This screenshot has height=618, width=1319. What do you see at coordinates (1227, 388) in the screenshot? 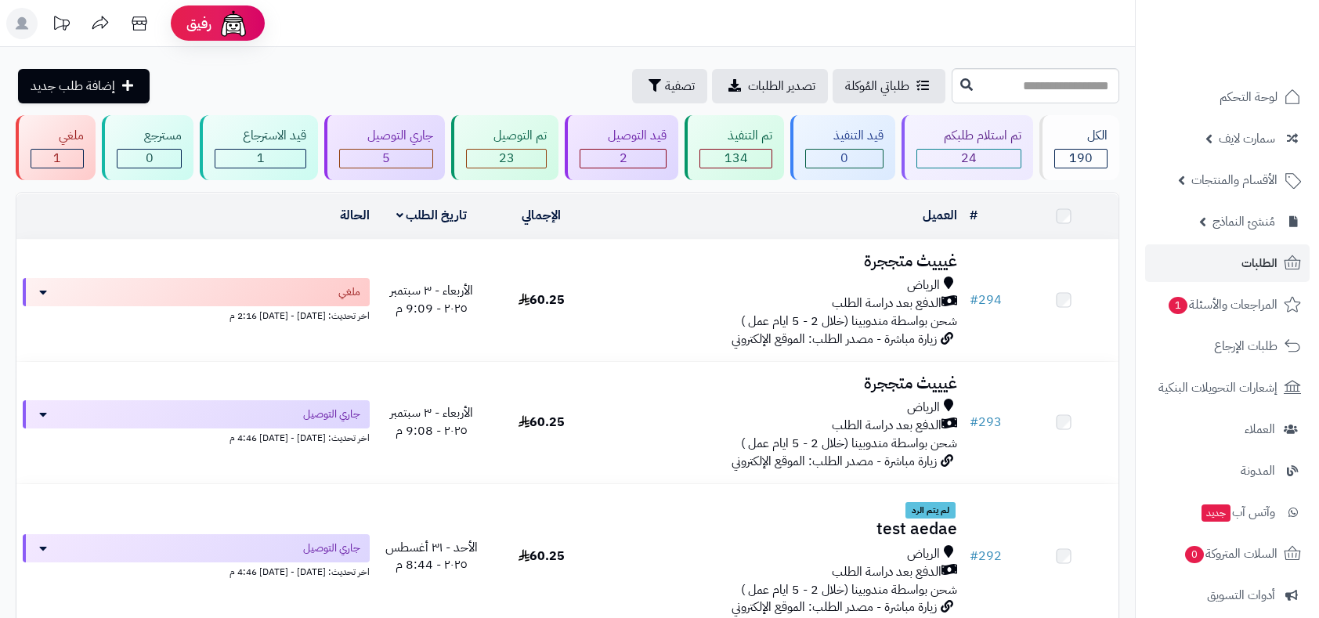
I see `a: إشعارات التحويلات البنكية` at bounding box center [1227, 388].